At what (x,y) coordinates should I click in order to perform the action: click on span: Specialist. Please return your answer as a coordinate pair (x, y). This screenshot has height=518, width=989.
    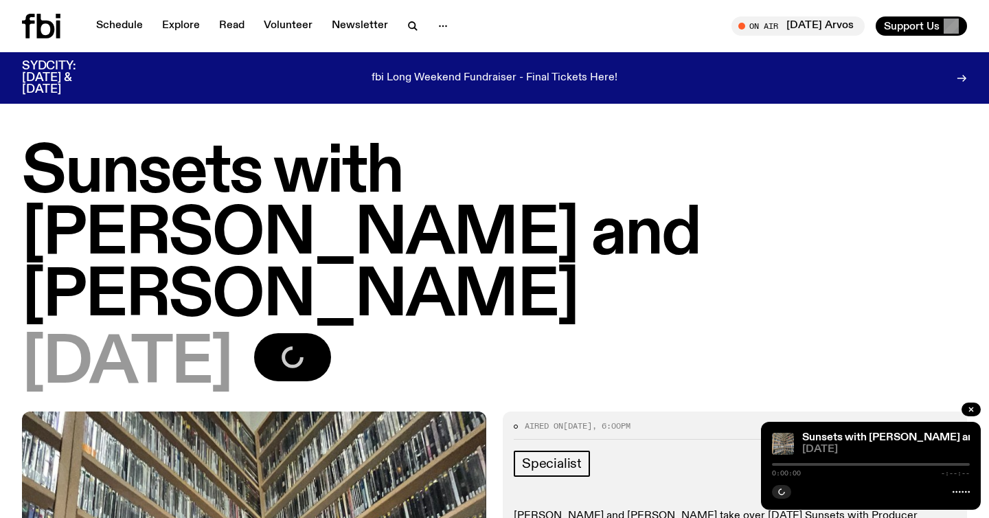
    Looking at the image, I should click on (552, 464).